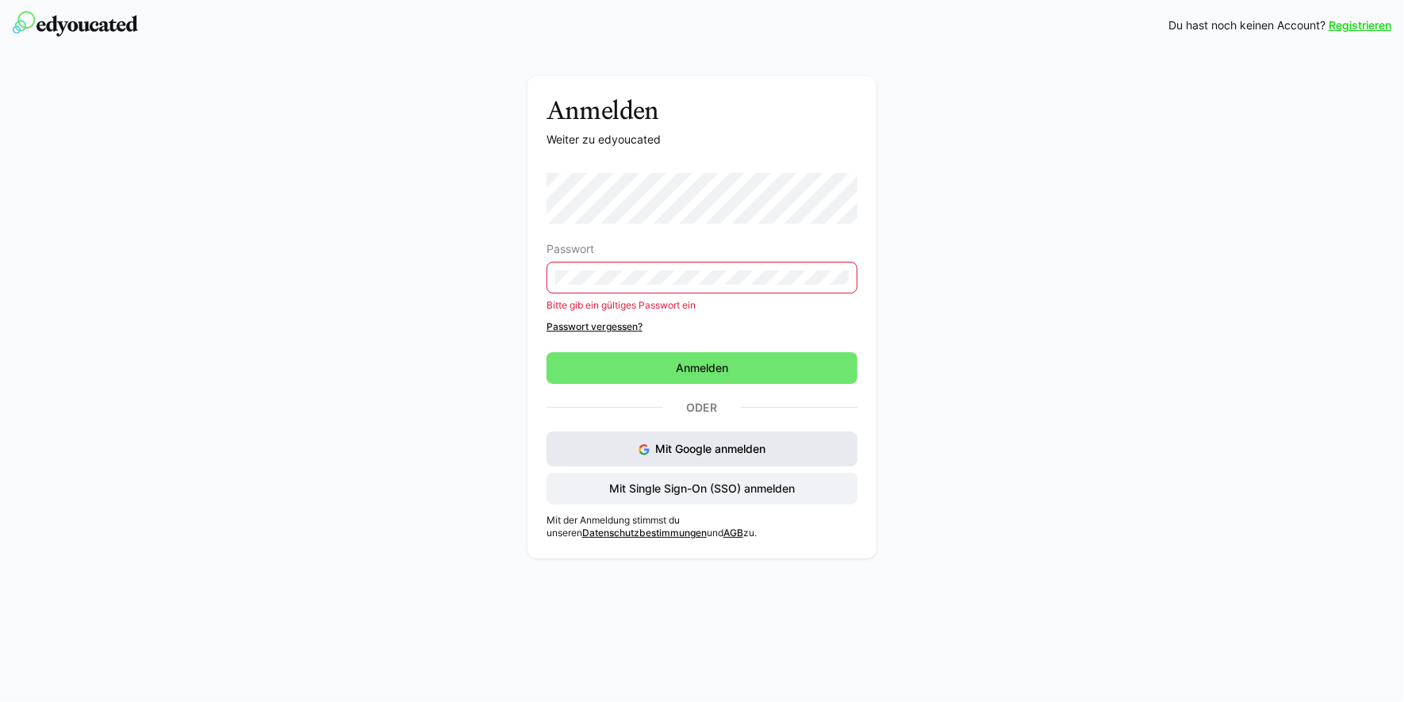  What do you see at coordinates (1247, 25) in the screenshot?
I see `span: Du hast noch keinen Account?` at bounding box center [1247, 25].